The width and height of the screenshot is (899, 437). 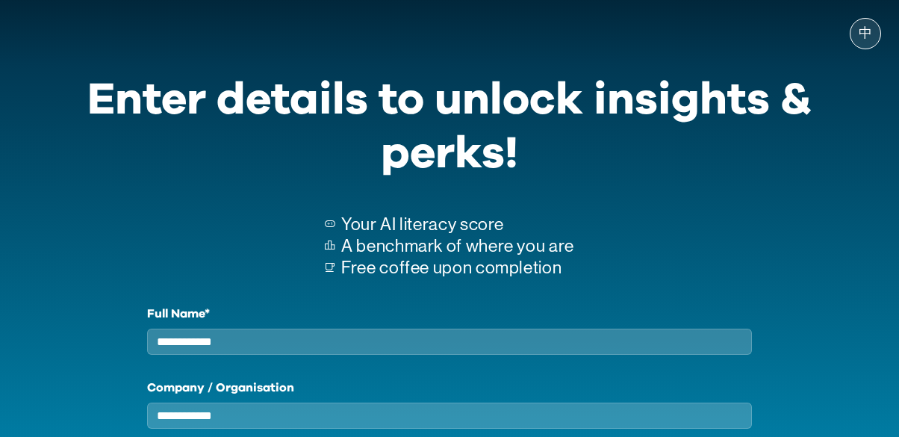 What do you see at coordinates (449, 387) in the screenshot?
I see `label: Company / Organisation` at bounding box center [449, 387].